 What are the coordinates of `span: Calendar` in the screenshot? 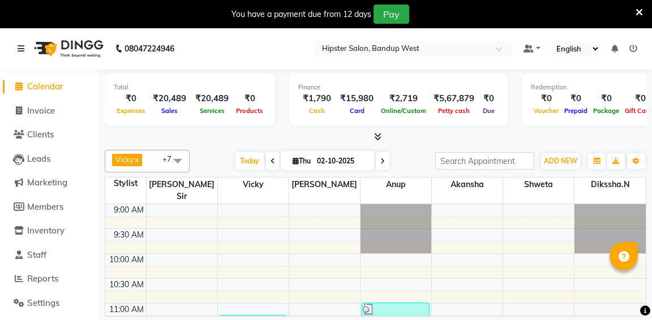 It's located at (45, 86).